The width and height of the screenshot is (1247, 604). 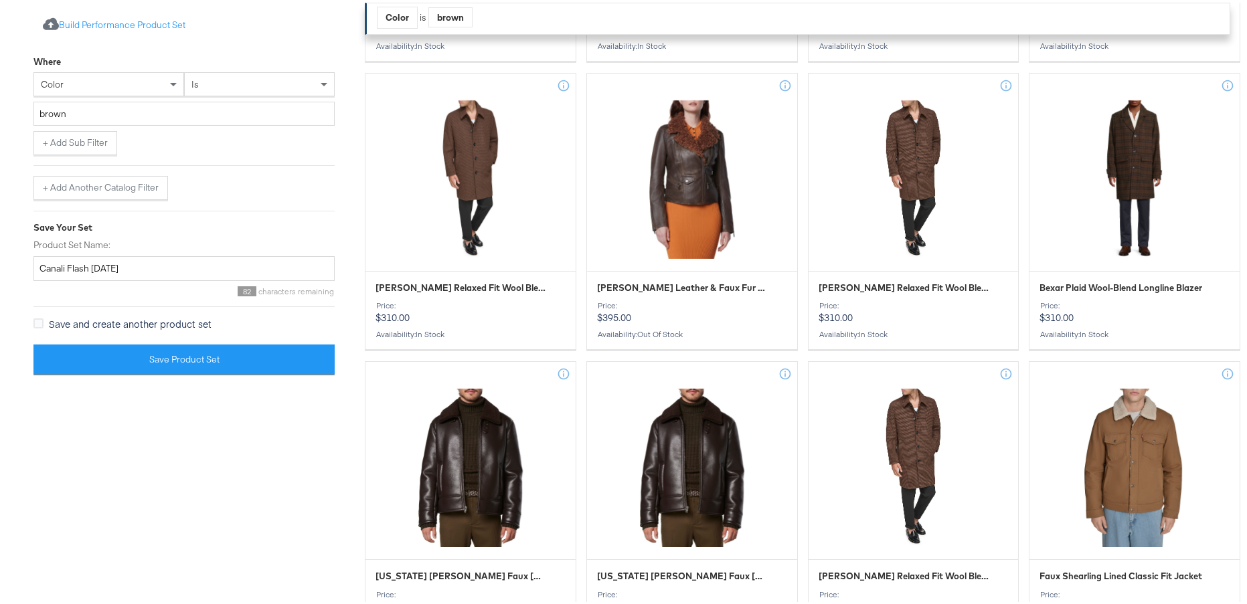 What do you see at coordinates (184, 288) in the screenshot?
I see `div: characters remaining` at bounding box center [184, 288].